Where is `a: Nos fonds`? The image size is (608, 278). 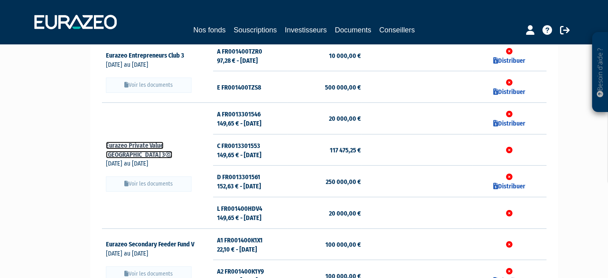 a: Nos fonds is located at coordinates (209, 30).